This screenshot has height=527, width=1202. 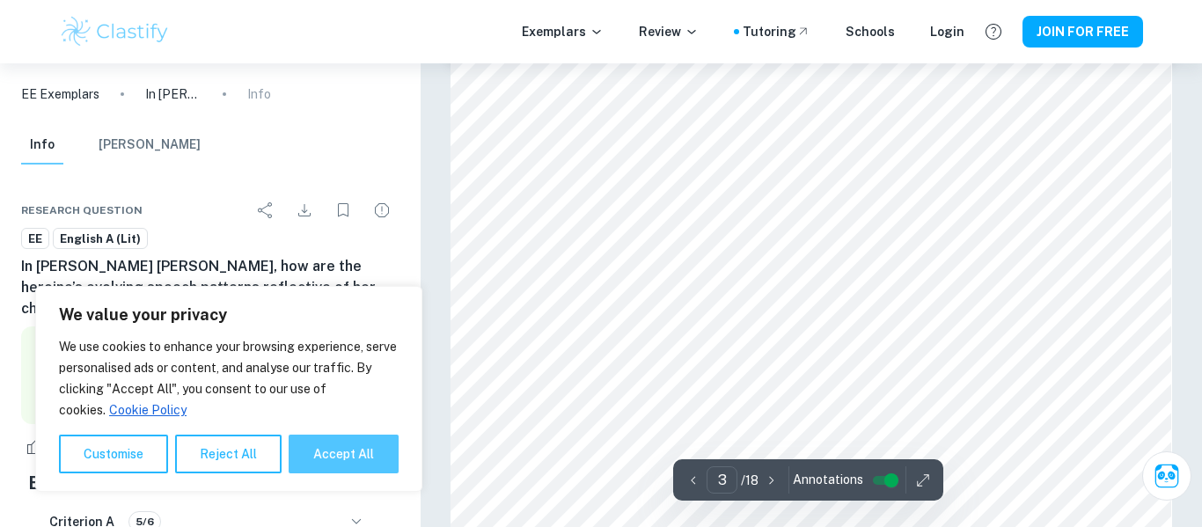 I want to click on a: Tutoring, so click(x=776, y=32).